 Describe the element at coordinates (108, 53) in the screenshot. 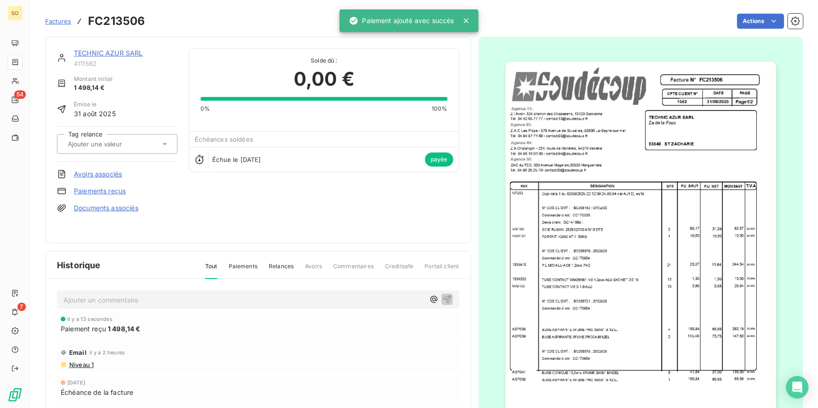

I see `a: TECHNIC AZUR SARL` at that location.